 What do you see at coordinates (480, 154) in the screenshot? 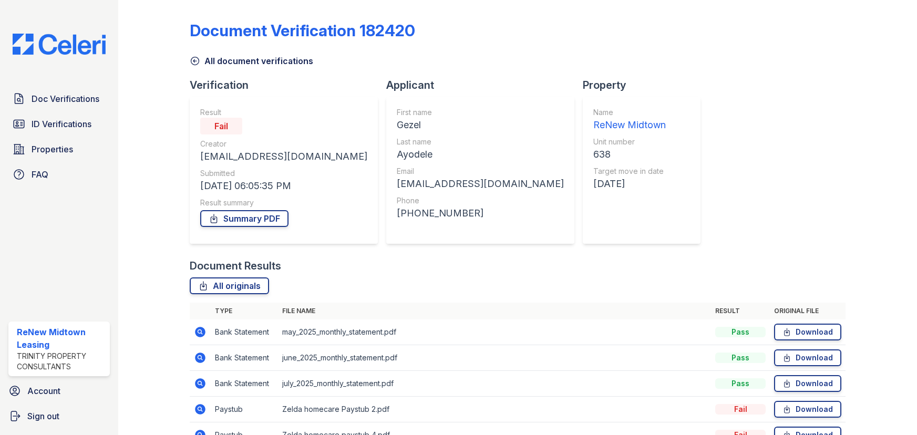
I see `div: Ayodele` at bounding box center [480, 154].